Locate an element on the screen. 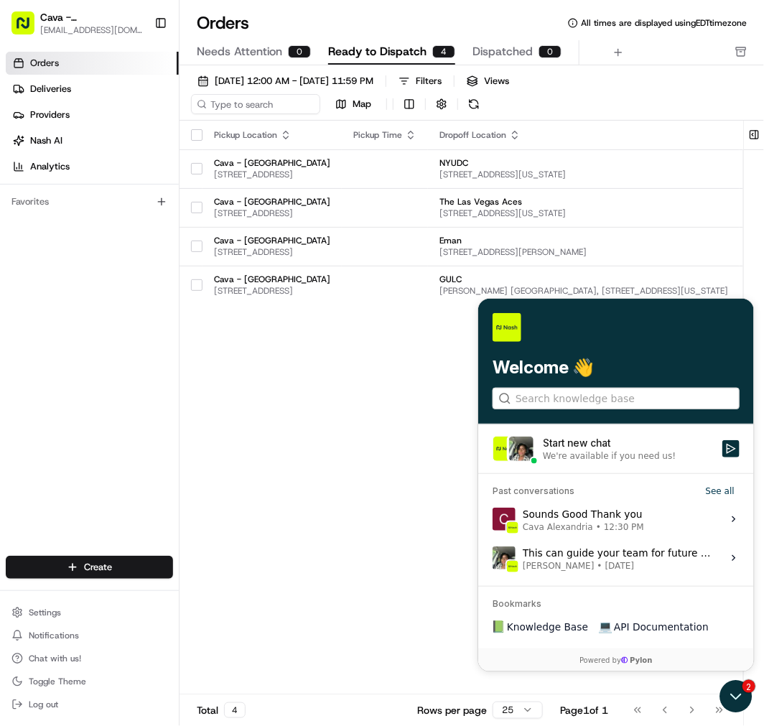  span: Analytics is located at coordinates (50, 167).